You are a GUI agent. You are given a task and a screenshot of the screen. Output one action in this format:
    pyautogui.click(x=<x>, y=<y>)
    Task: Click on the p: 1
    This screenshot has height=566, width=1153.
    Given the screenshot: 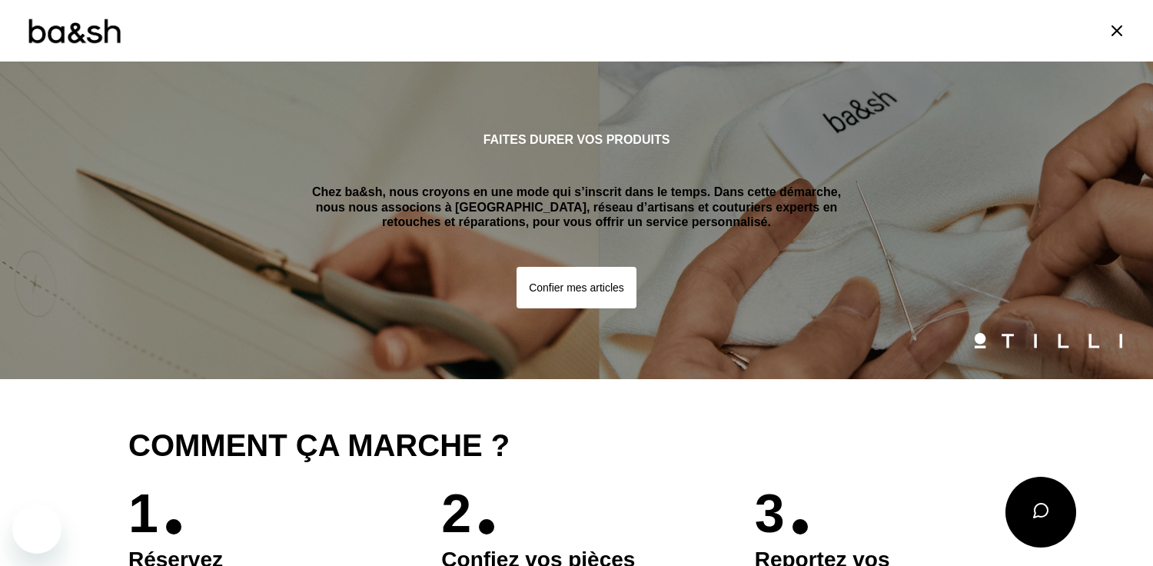 What is the action you would take?
    pyautogui.click(x=143, y=513)
    